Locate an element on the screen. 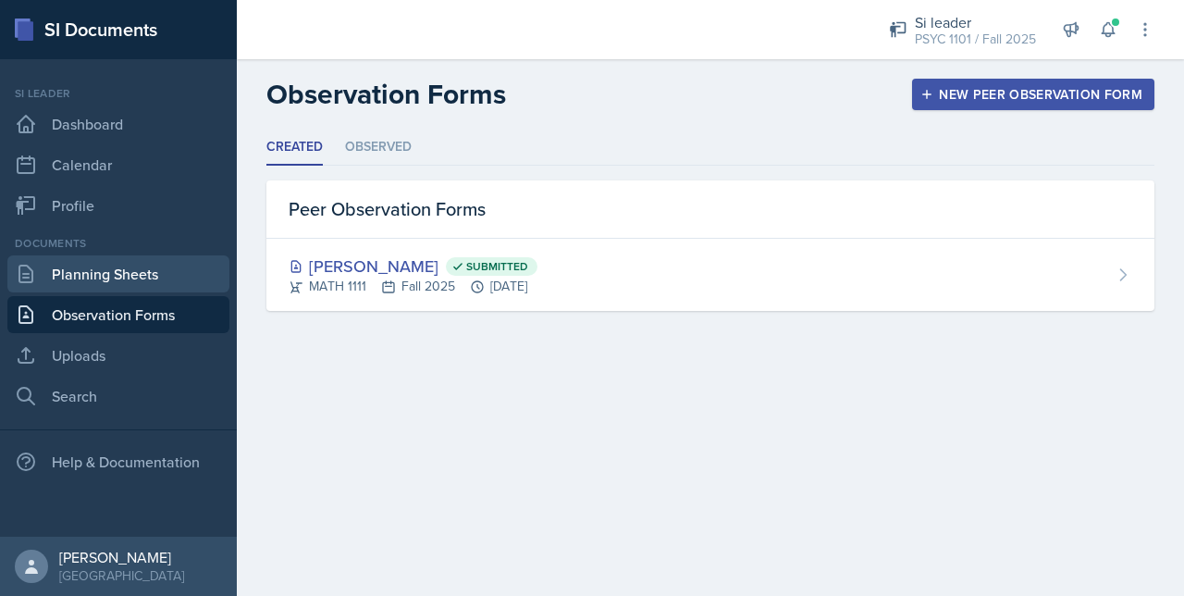 The image size is (1184, 596). a: Dashboard is located at coordinates (118, 124).